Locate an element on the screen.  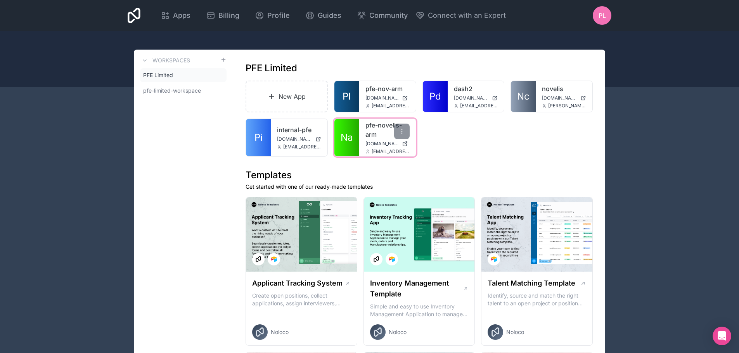
h1: Applicant Tracking System is located at coordinates (297, 284).